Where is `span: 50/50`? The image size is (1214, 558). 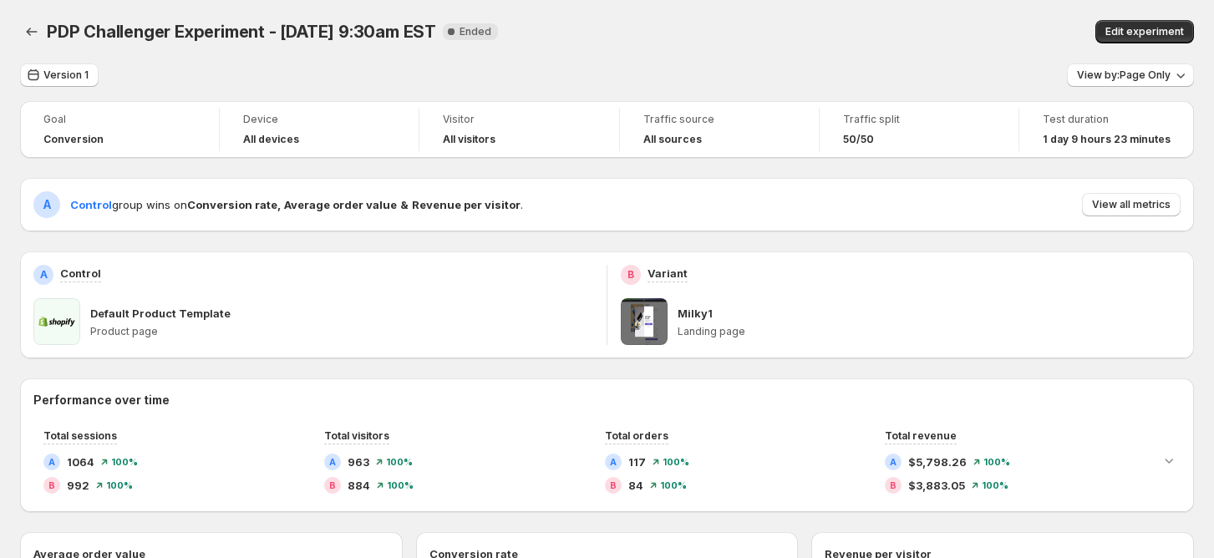
span: 50/50 is located at coordinates (858, 140).